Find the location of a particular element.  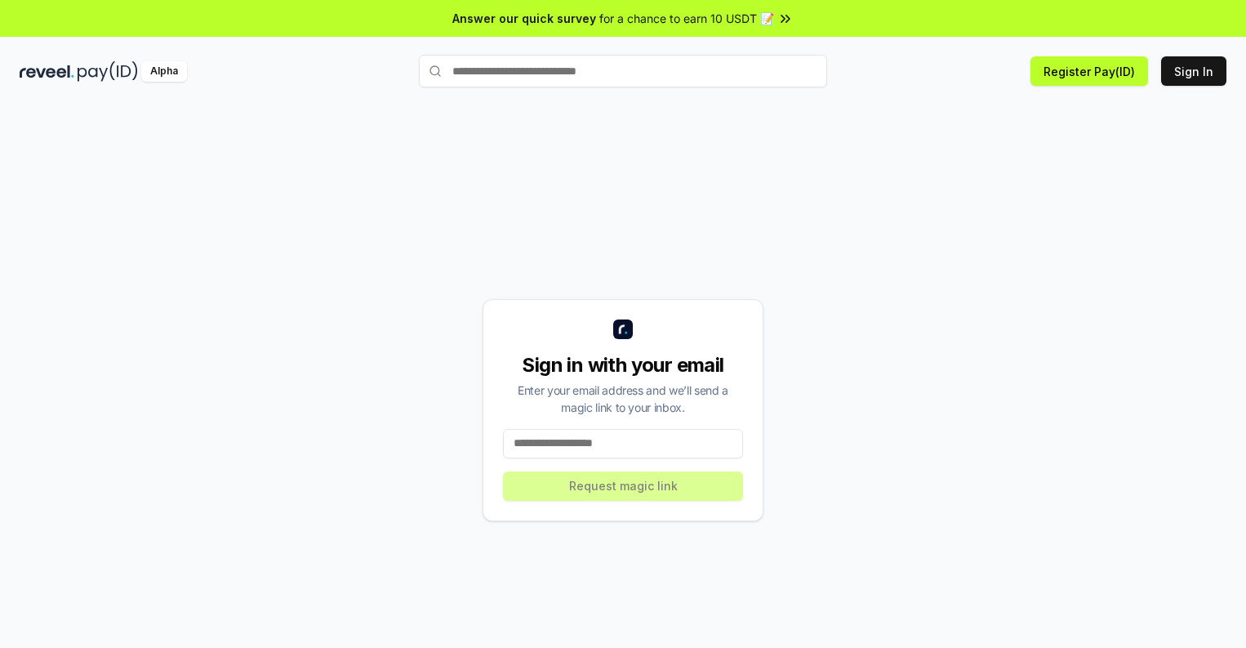

img: reveel_dark is located at coordinates (47, 71).